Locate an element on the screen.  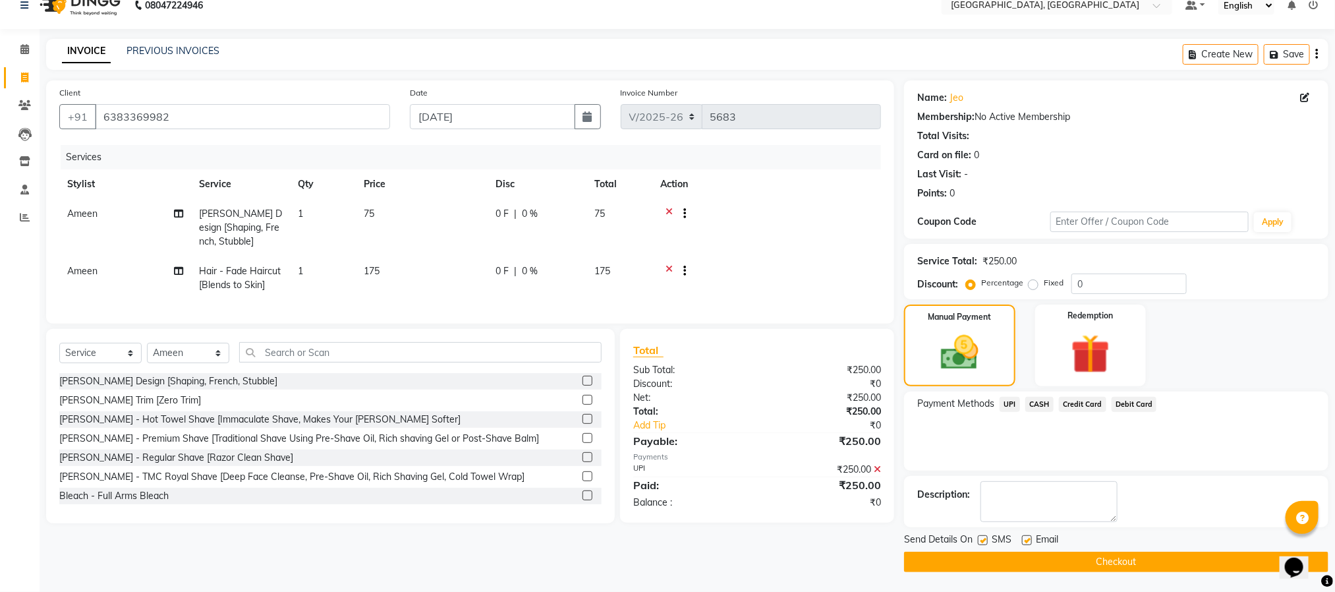
input: Search by Name/Mobile/Email/Code is located at coordinates (242, 117).